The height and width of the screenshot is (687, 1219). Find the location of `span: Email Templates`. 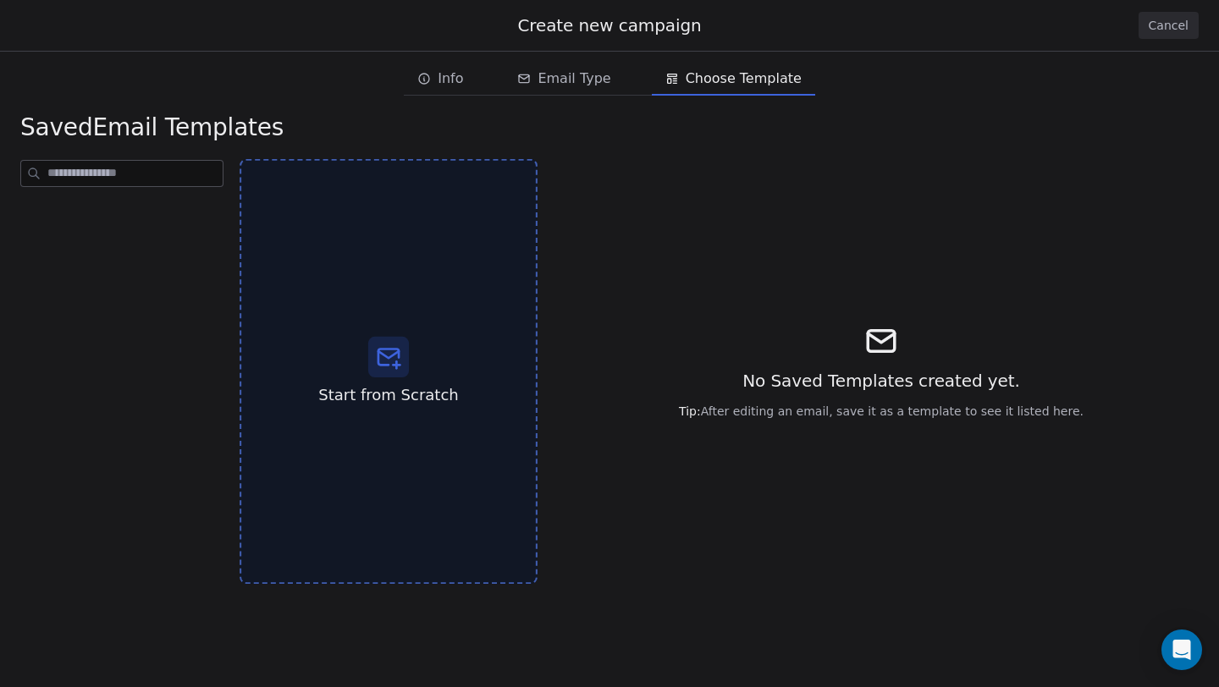

span: Email Templates is located at coordinates (152, 128).